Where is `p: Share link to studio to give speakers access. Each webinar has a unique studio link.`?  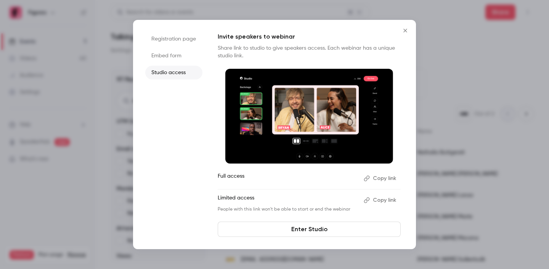
p: Share link to studio to give speakers access. Each webinar has a unique studio link. is located at coordinates (309, 52).